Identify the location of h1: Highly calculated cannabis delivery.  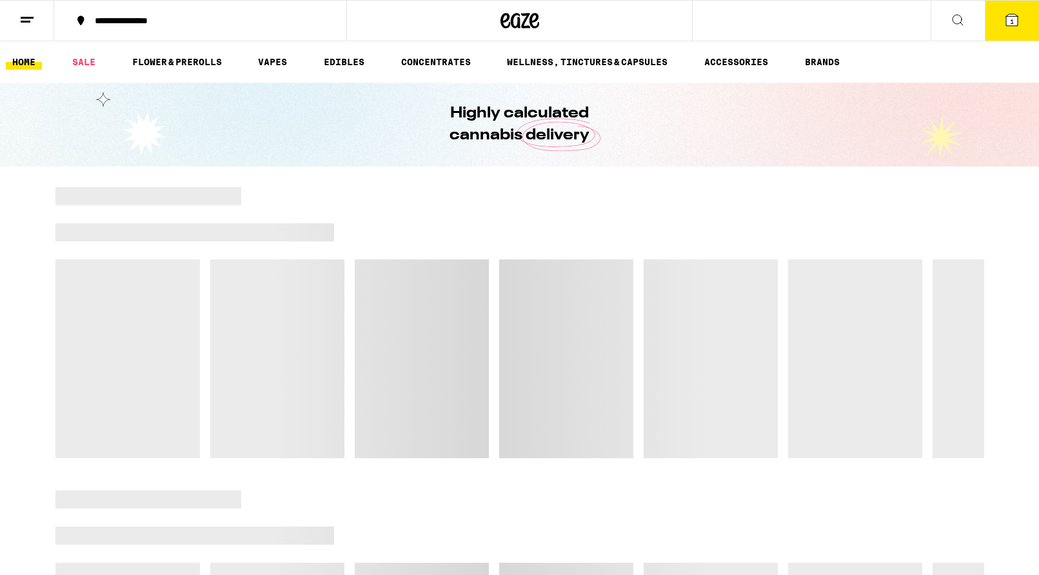
(520, 124).